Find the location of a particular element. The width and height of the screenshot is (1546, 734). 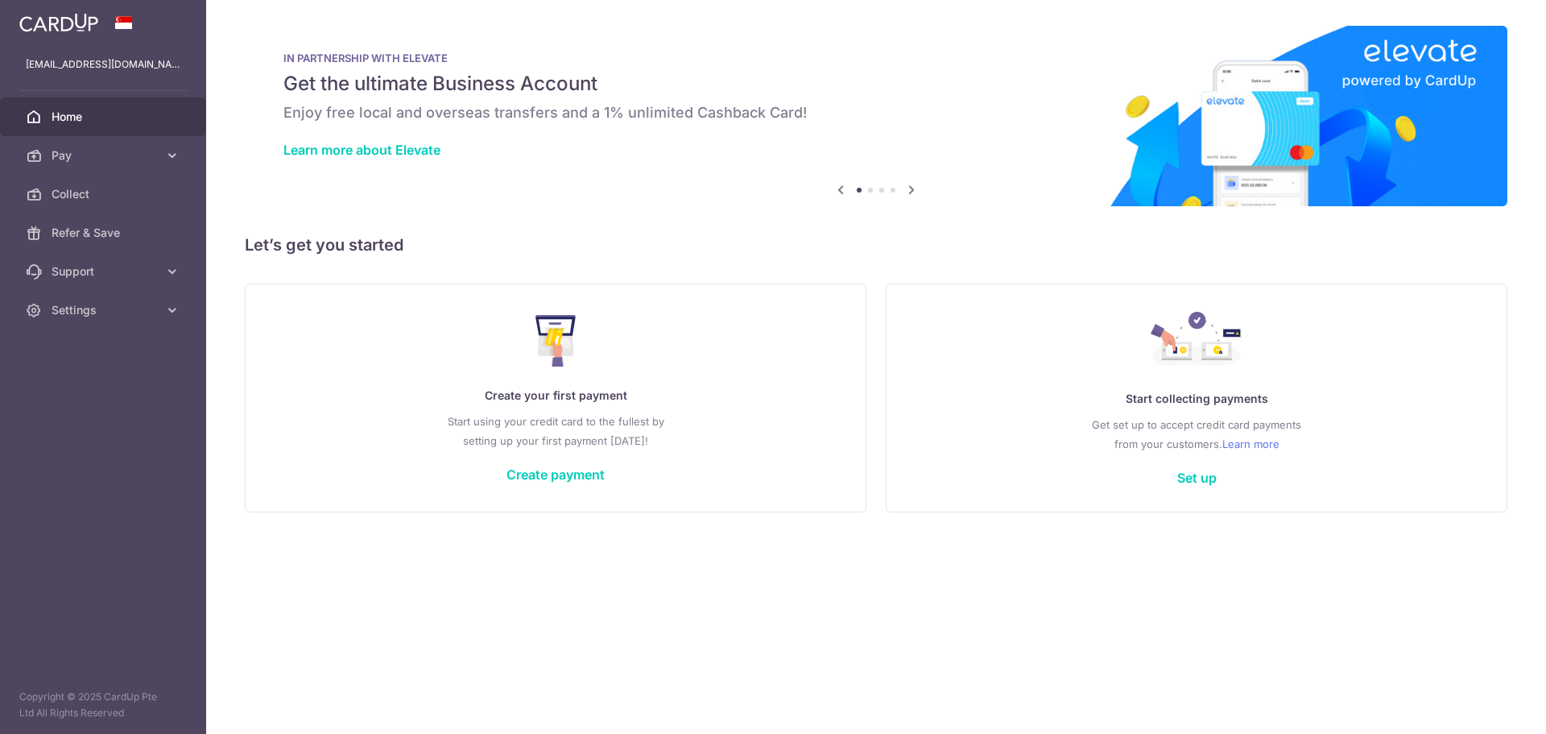

p: Start collecting payments is located at coordinates (1197, 399).